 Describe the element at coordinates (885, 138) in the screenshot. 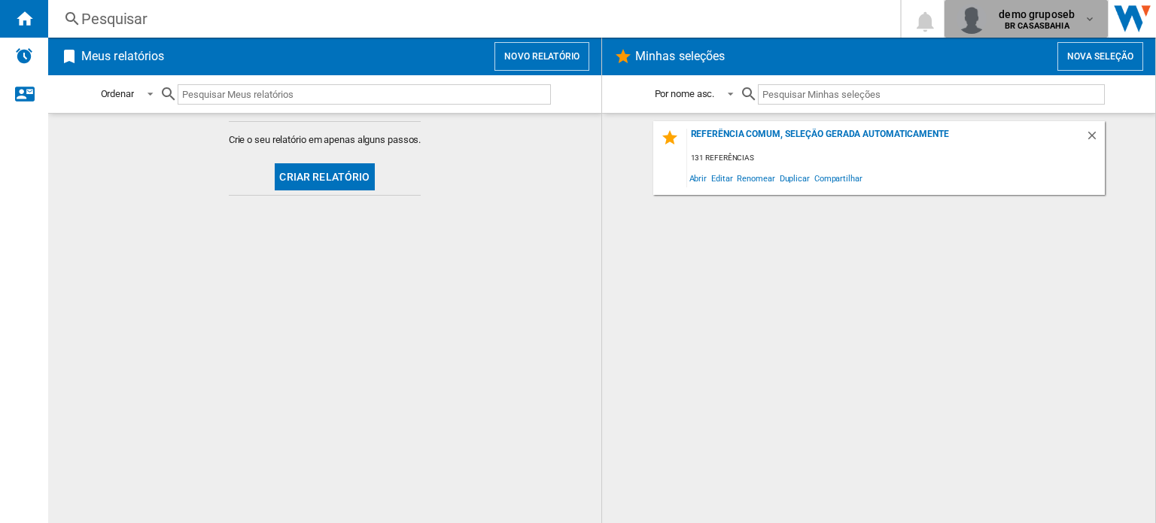

I see `div: Referência comum, seleção gerada automaticamente` at that location.